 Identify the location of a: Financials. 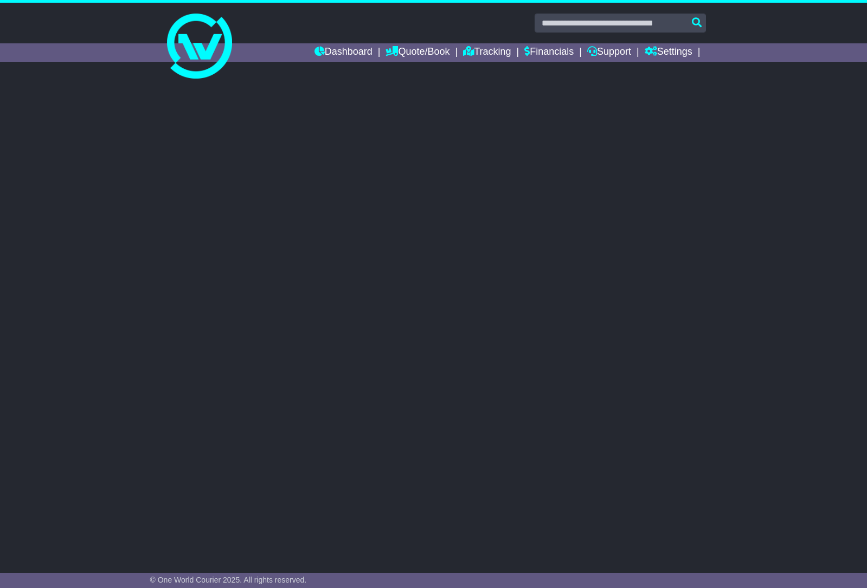
(549, 53).